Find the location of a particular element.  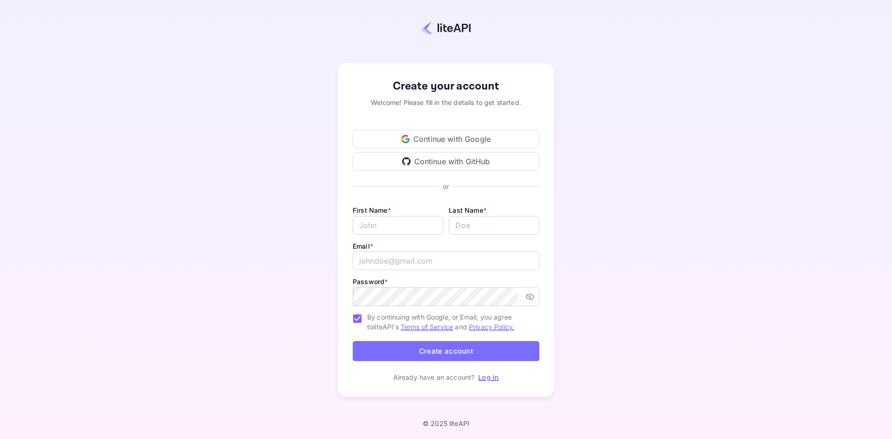

p: Already have an account? is located at coordinates (434, 377).